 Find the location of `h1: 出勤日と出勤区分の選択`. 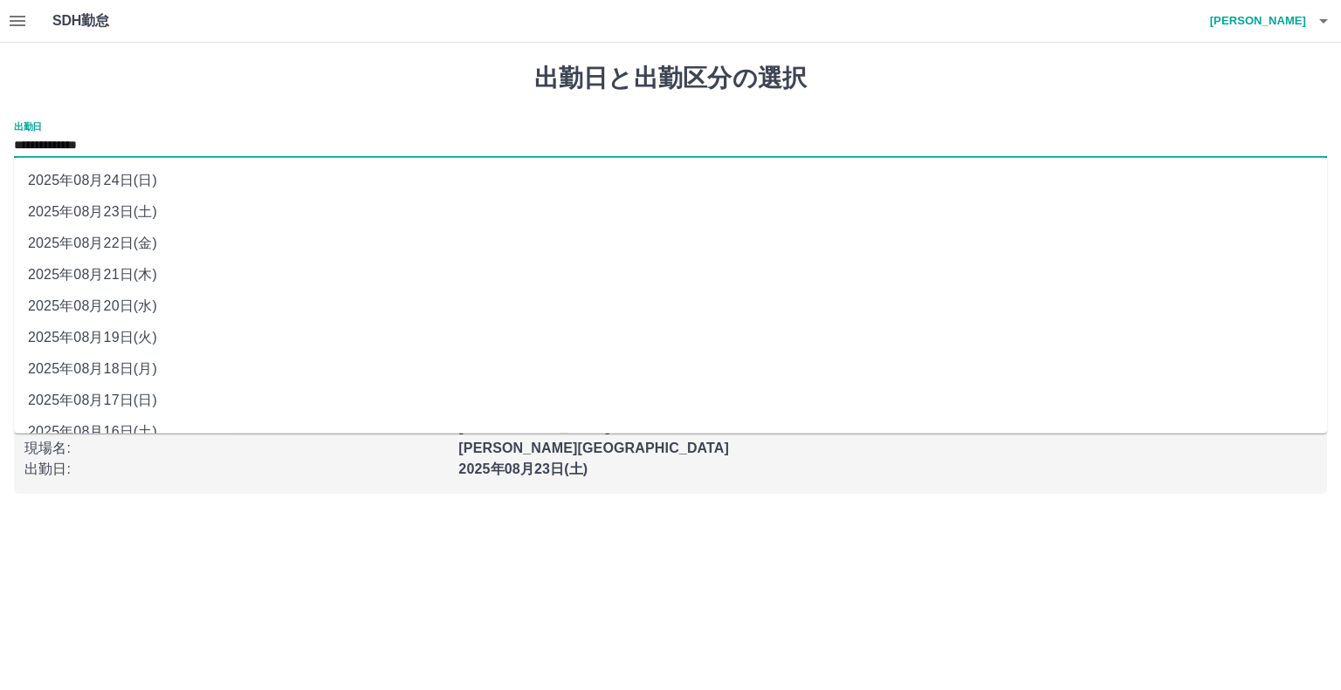

h1: 出勤日と出勤区分の選択 is located at coordinates (670, 79).